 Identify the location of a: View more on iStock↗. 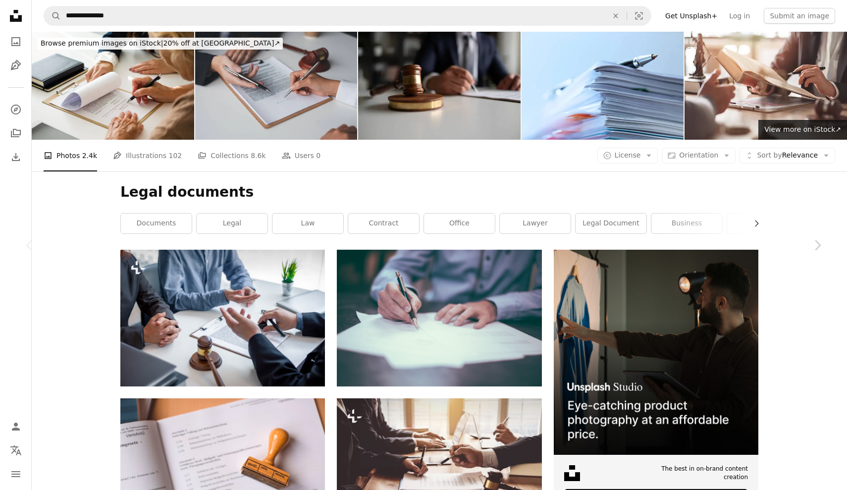
(803, 130).